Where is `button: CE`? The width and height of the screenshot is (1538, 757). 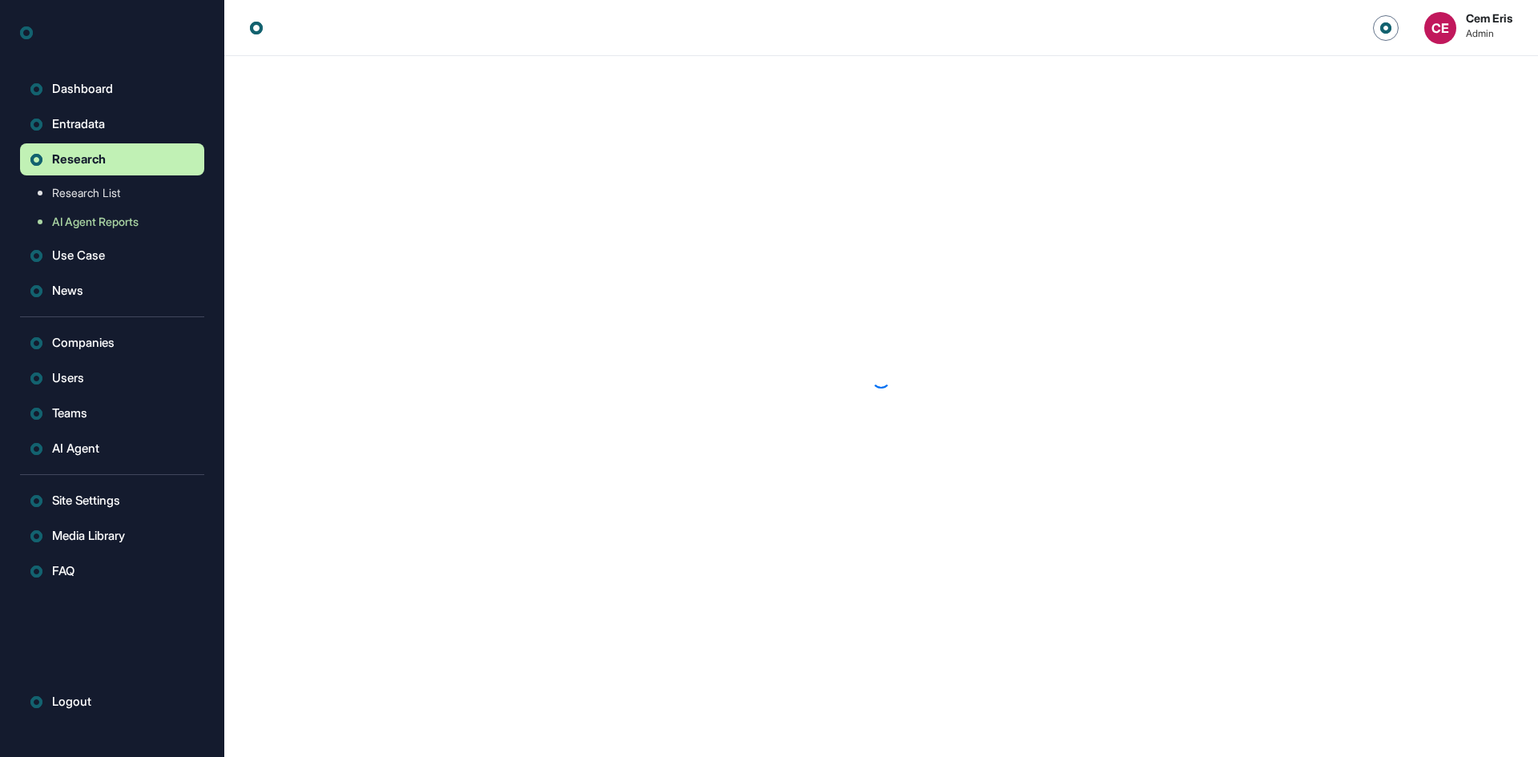 button: CE is located at coordinates (1440, 28).